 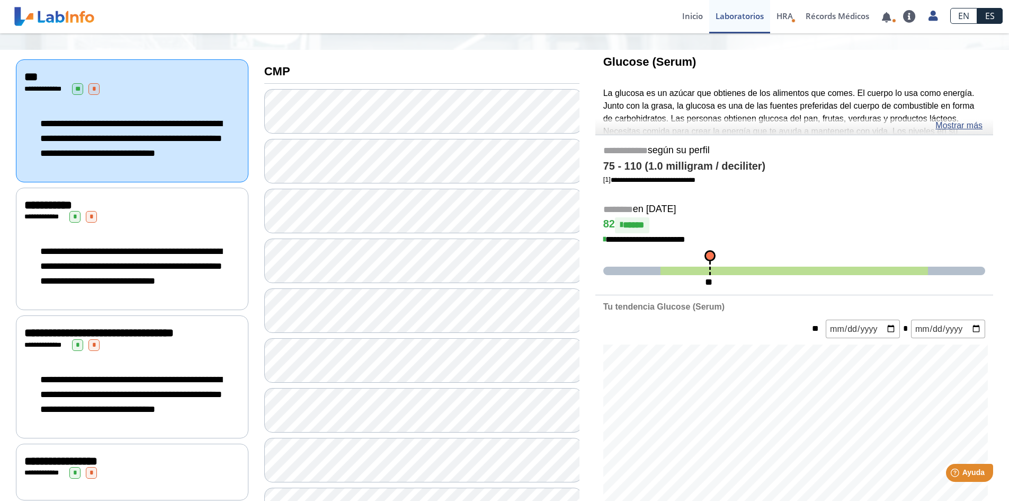 I want to click on a: [1], so click(x=650, y=179).